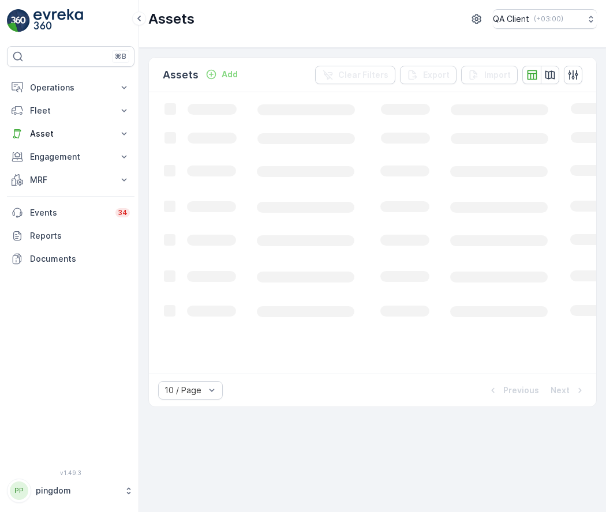 The image size is (606, 512). What do you see at coordinates (77, 491) in the screenshot?
I see `p: pingdom` at bounding box center [77, 491].